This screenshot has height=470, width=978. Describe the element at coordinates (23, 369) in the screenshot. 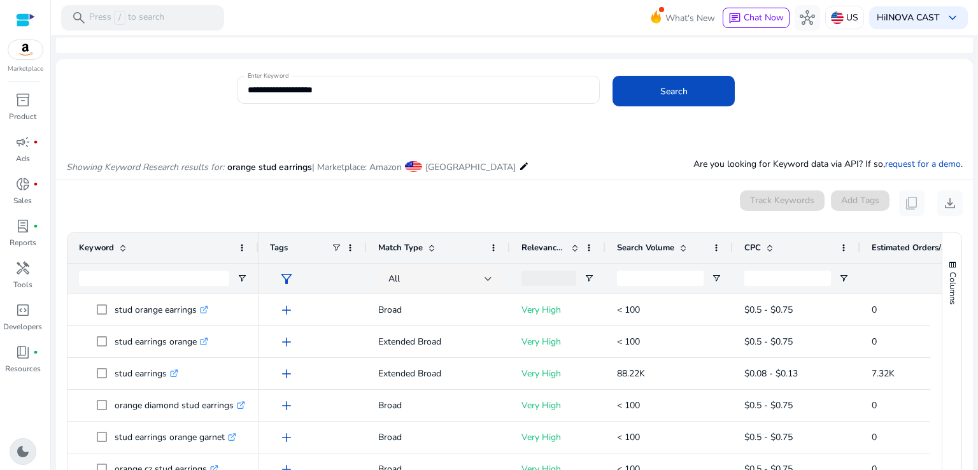

I see `p: Resources` at that location.